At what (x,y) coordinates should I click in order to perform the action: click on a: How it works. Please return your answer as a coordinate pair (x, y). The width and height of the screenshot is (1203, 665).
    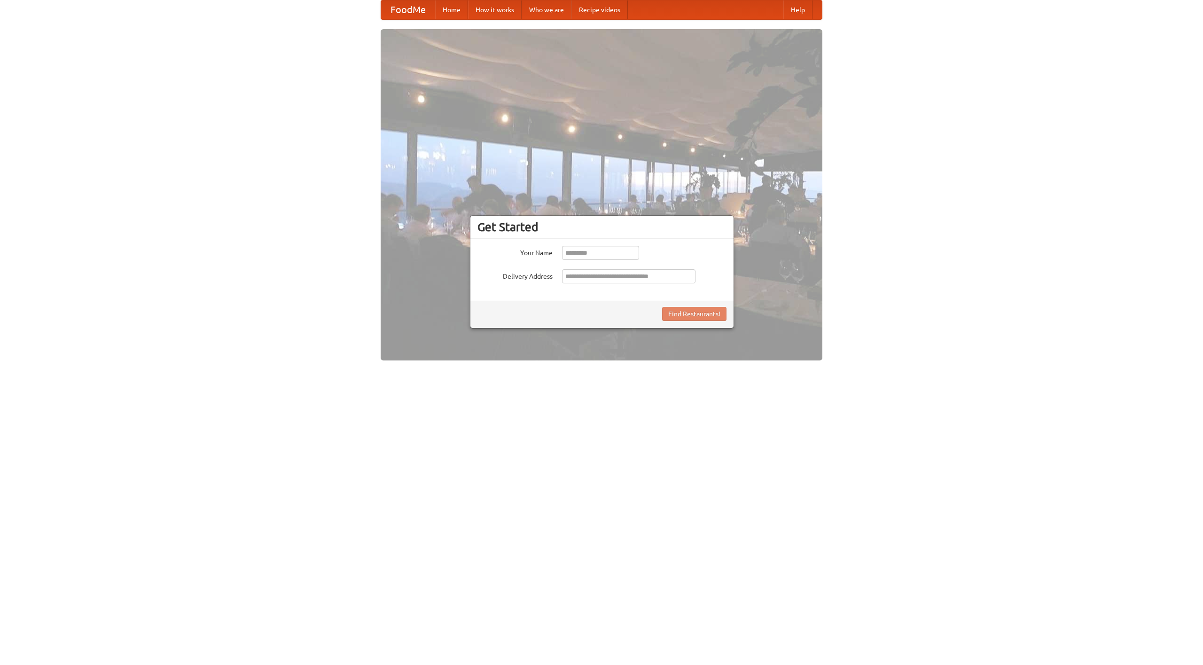
    Looking at the image, I should click on (495, 10).